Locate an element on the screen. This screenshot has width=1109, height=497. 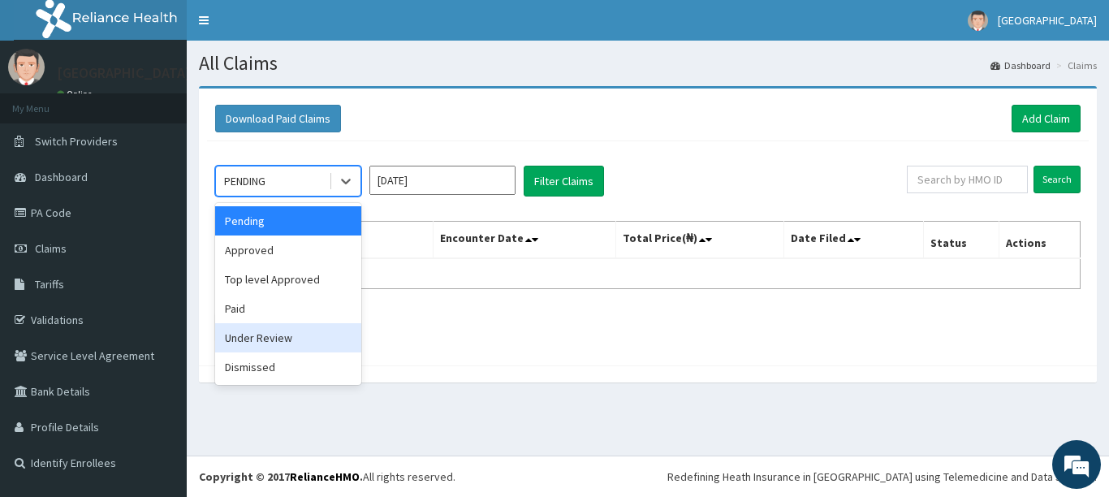
img: d_794563401_company_1708531726252_794563401 is located at coordinates (48, 101).